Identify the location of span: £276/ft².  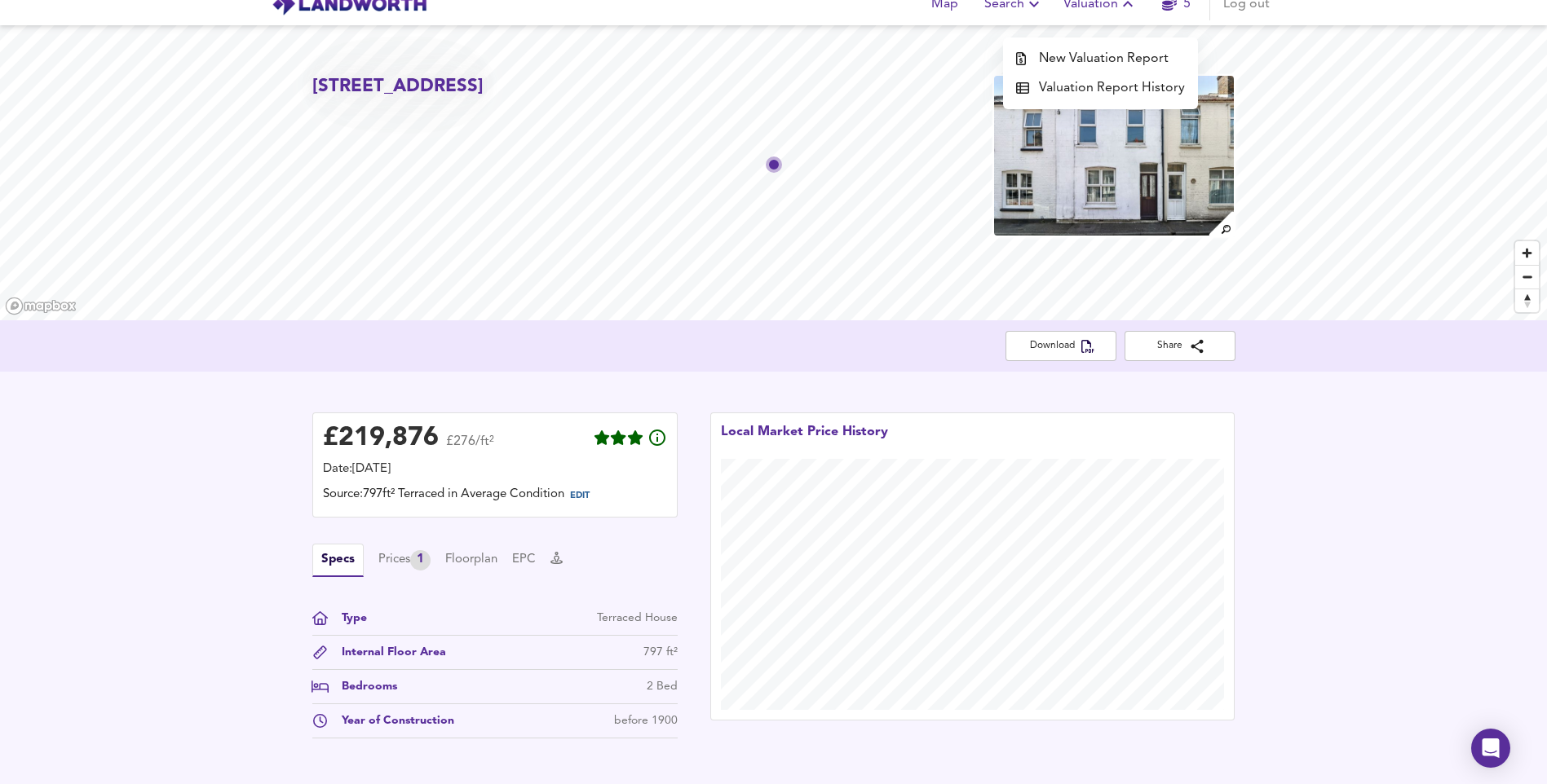
(469, 446).